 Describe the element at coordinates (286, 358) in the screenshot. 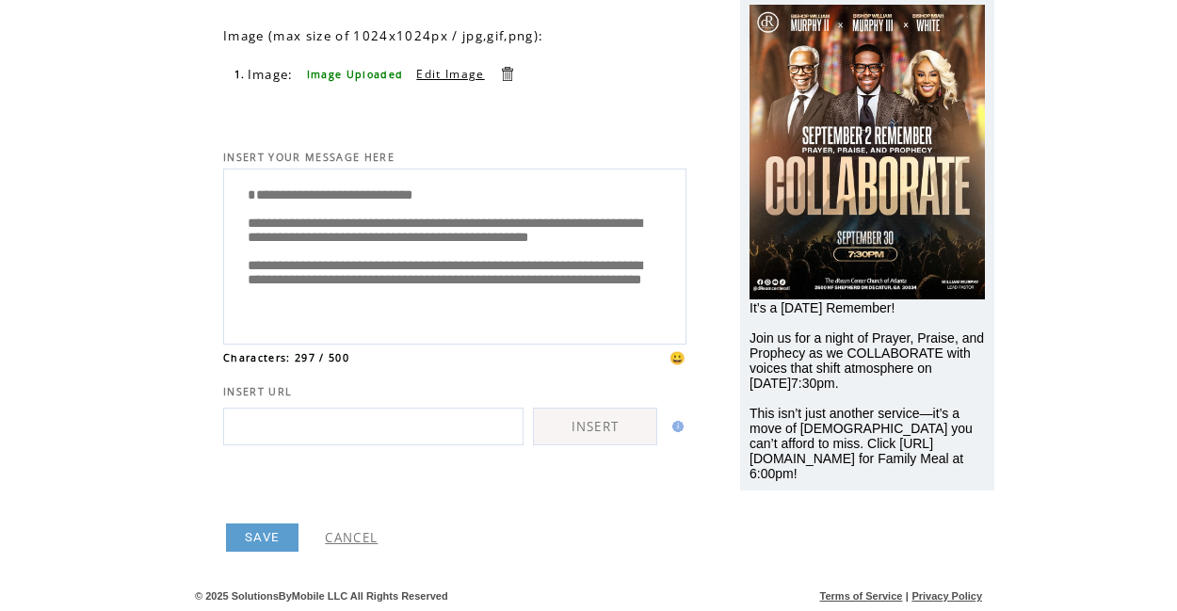

I see `span: Characters: 297 / 500` at that location.